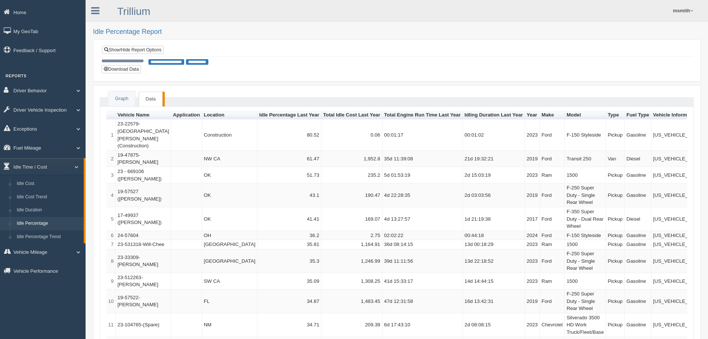  Describe the element at coordinates (352, 159) in the screenshot. I see `td: 1,952.8` at that location.